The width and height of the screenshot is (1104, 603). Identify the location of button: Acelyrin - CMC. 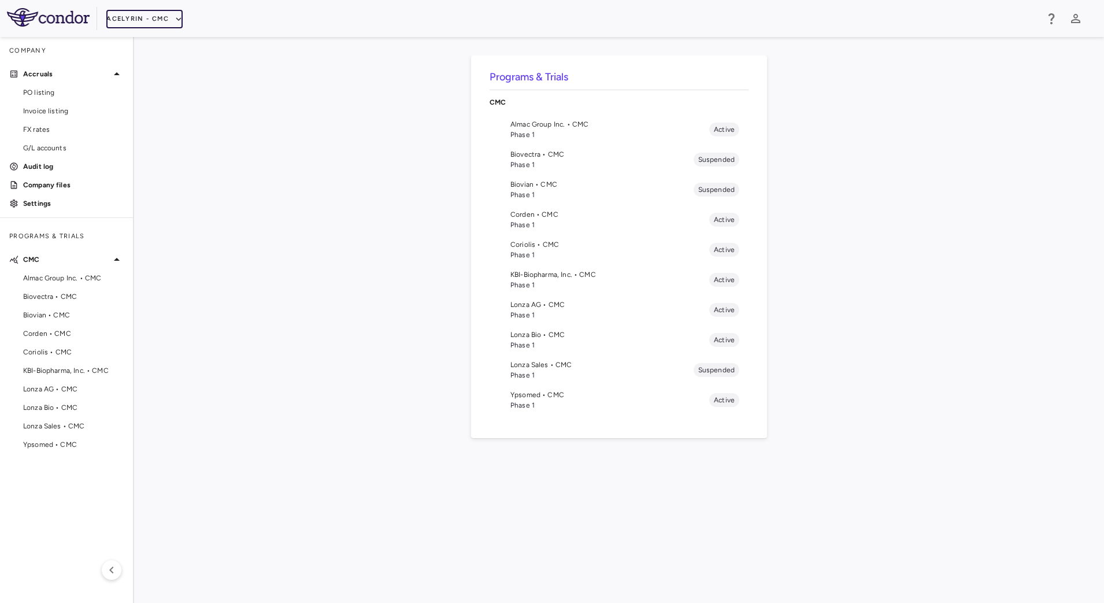
(144, 19).